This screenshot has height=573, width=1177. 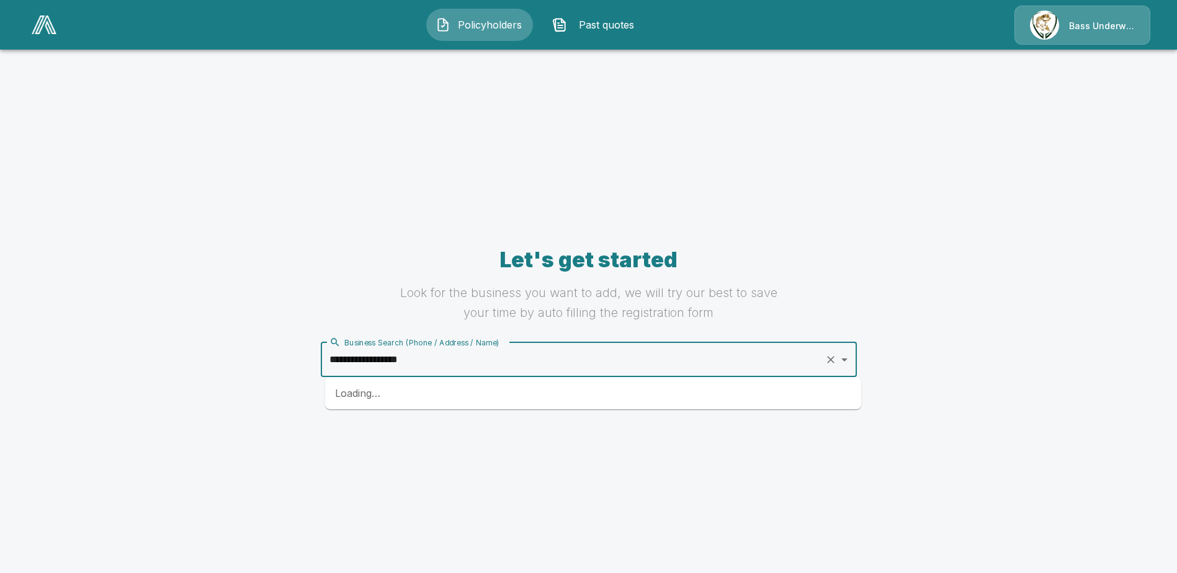 What do you see at coordinates (559, 25) in the screenshot?
I see `img: Past quotes Icon` at bounding box center [559, 25].